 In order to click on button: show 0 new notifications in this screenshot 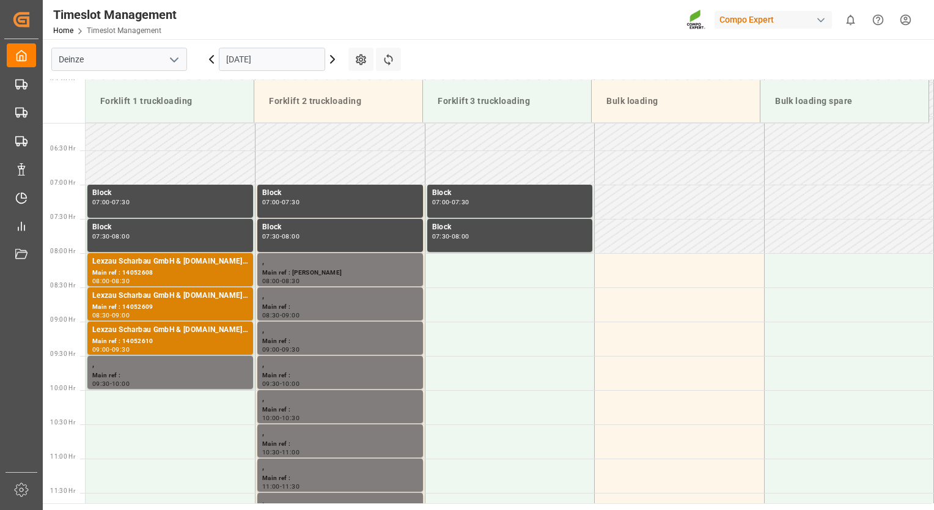, I will do `click(850, 20)`.